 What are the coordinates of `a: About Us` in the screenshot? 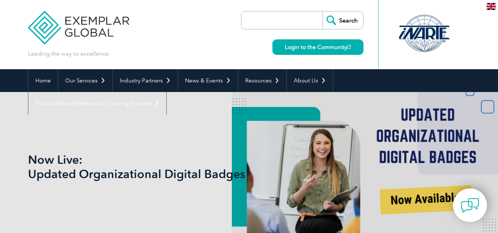 It's located at (310, 81).